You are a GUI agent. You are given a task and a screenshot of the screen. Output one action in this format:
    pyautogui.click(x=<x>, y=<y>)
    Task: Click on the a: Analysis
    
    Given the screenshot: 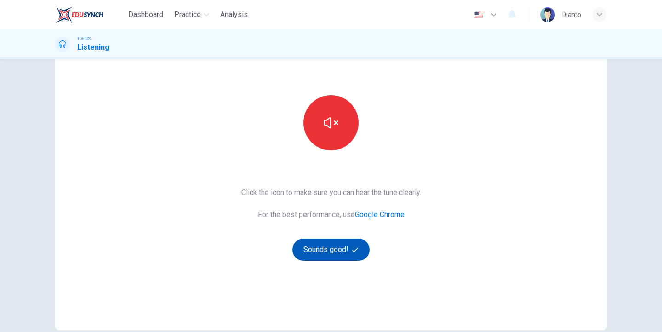 What is the action you would take?
    pyautogui.click(x=234, y=15)
    